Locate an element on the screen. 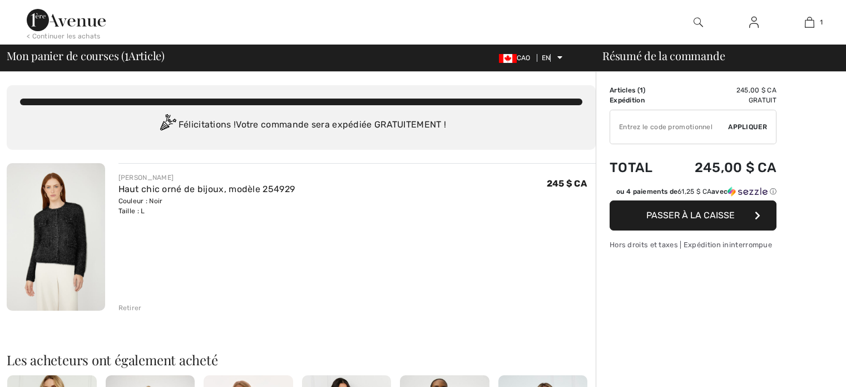 The width and height of the screenshot is (846, 387). font: Hors droits et taxes | Expédition ininterrompue is located at coordinates (691, 244).